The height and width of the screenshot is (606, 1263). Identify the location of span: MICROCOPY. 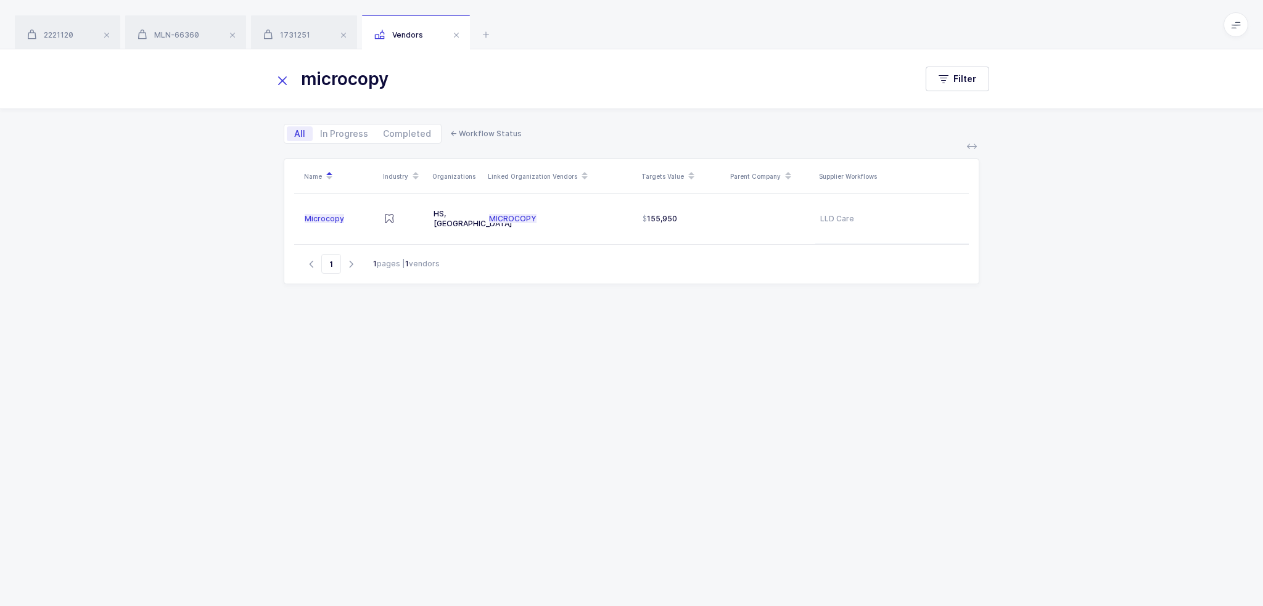
(512, 218).